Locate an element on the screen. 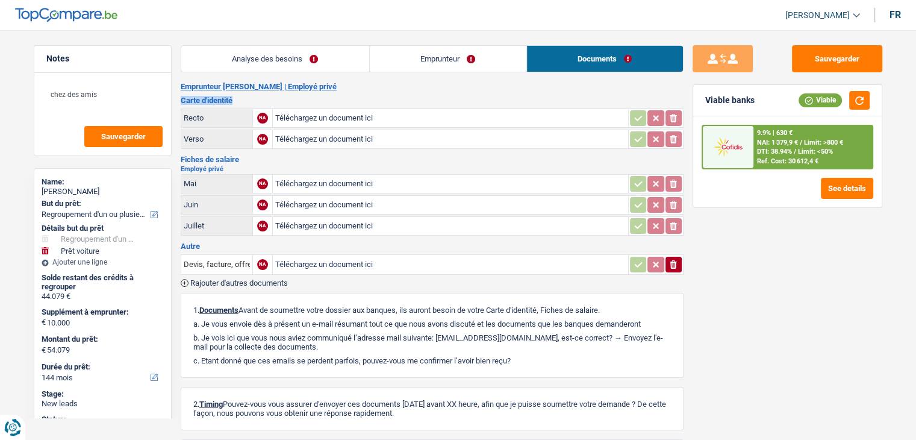 The height and width of the screenshot is (440, 916). span: Sauvegarder is located at coordinates (124, 136).